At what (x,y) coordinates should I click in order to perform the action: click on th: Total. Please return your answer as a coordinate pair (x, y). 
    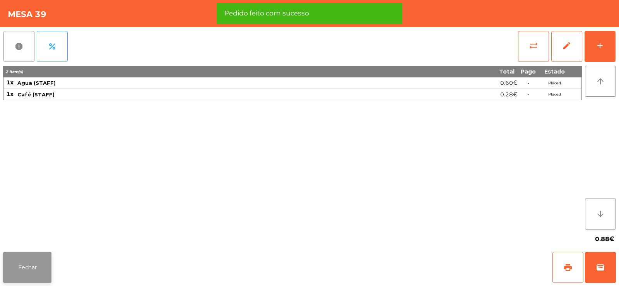
    Looking at the image, I should click on (430, 72).